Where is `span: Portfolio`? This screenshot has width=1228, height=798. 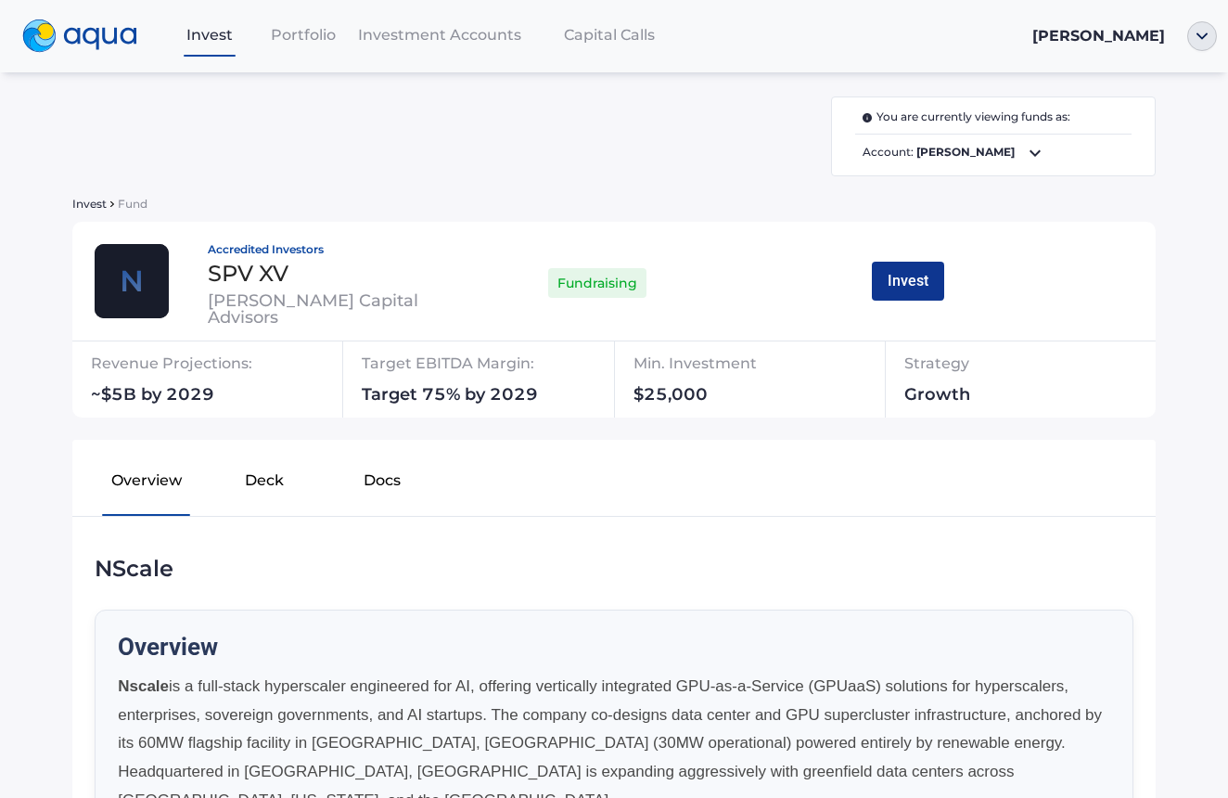 span: Portfolio is located at coordinates (303, 34).